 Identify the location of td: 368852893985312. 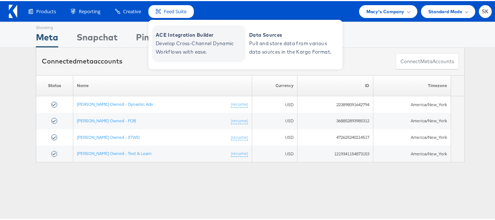
(335, 120).